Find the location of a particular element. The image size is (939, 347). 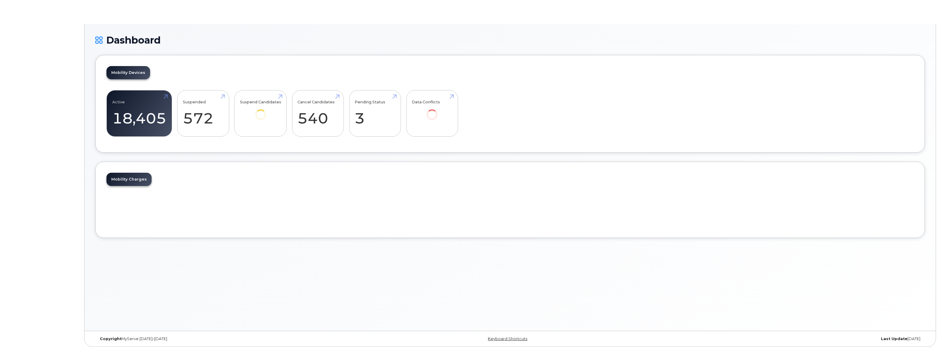

a: Keyboard Shortcuts is located at coordinates (507, 339).